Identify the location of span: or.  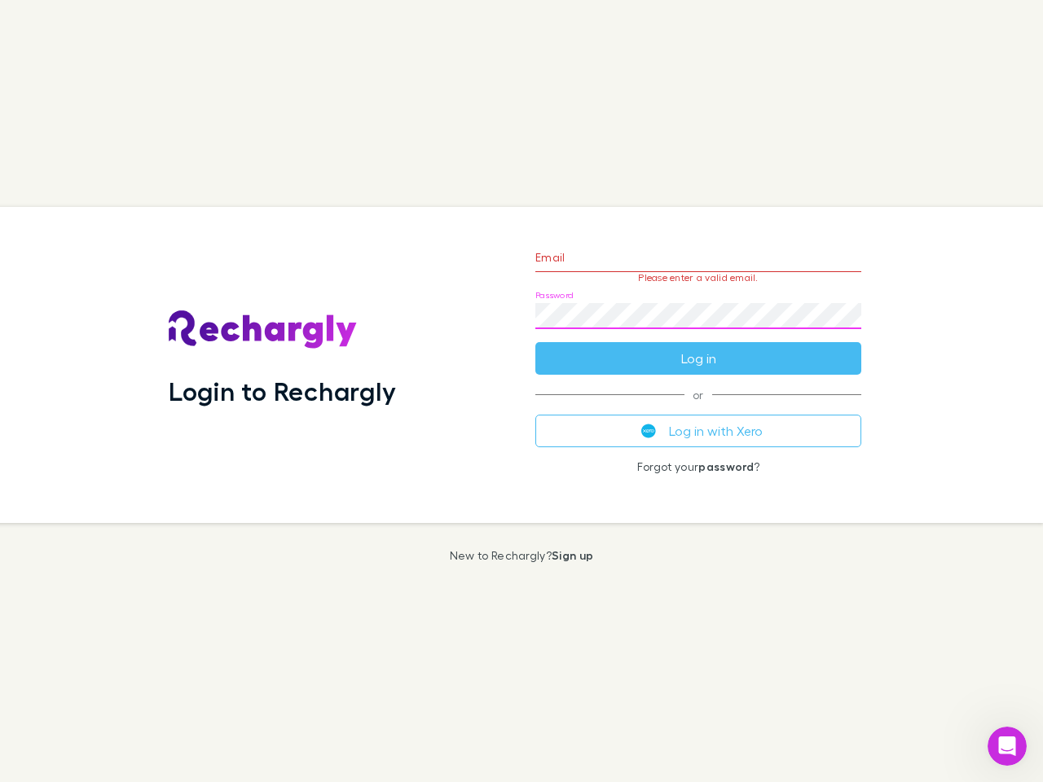
(698, 394).